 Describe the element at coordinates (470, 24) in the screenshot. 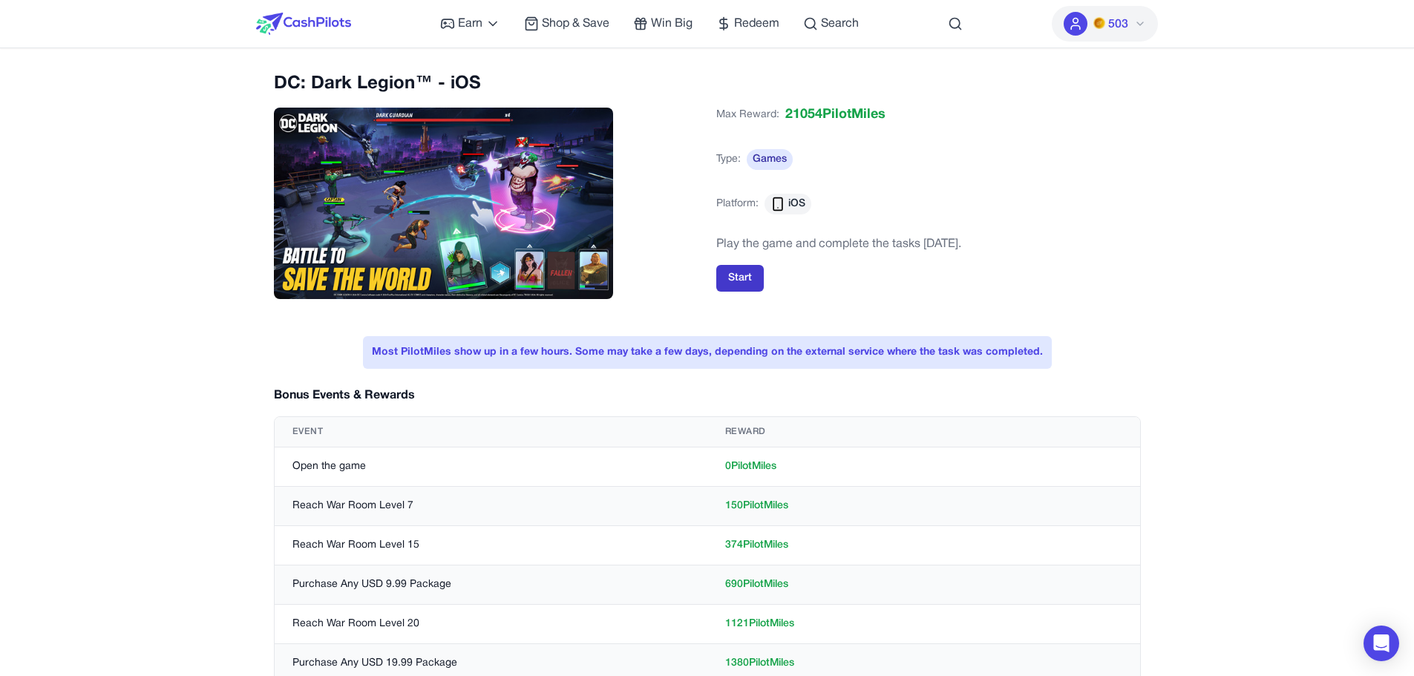

I see `a: Earn` at that location.